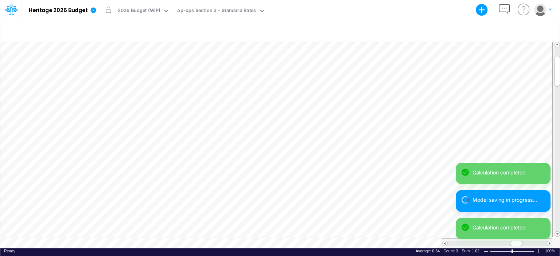  What do you see at coordinates (139, 11) in the screenshot?
I see `div: 2026 Budget (WIP)` at bounding box center [139, 11].